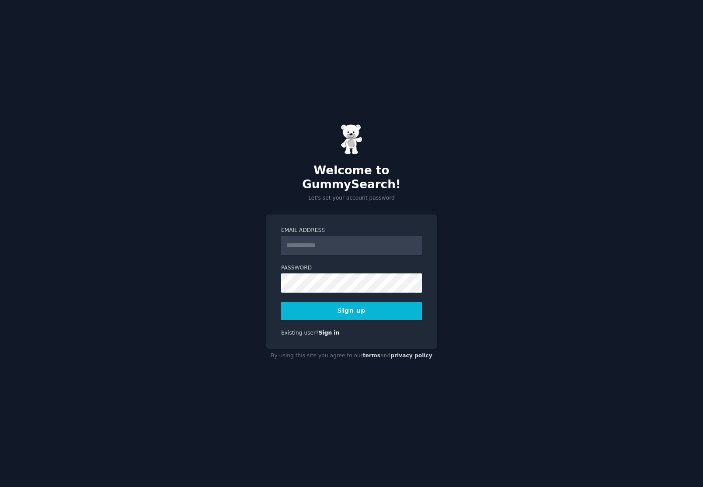 The height and width of the screenshot is (487, 703). What do you see at coordinates (351, 139) in the screenshot?
I see `img: Gummy Bear` at bounding box center [351, 139].